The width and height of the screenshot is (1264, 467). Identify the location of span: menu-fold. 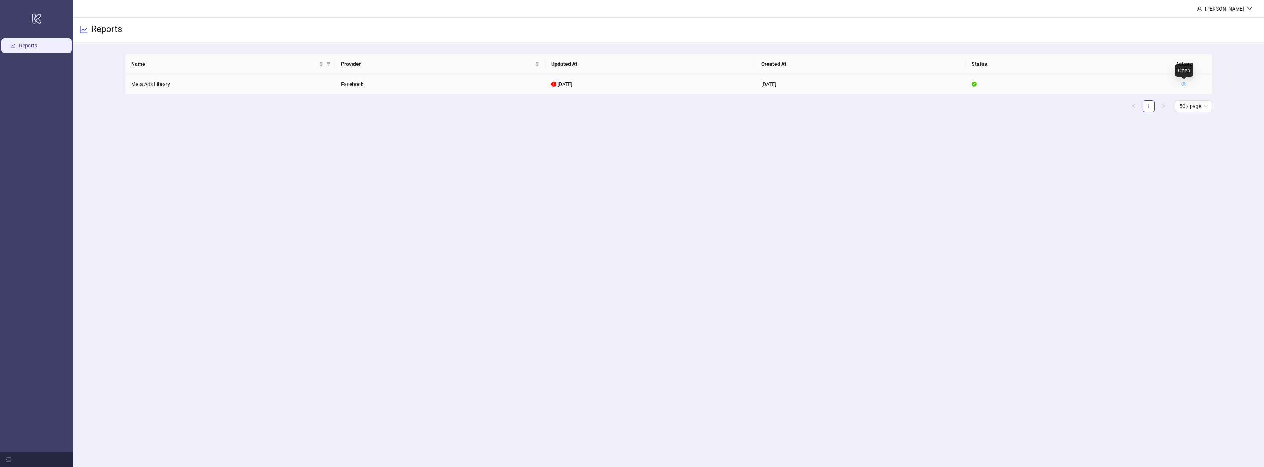
(8, 460).